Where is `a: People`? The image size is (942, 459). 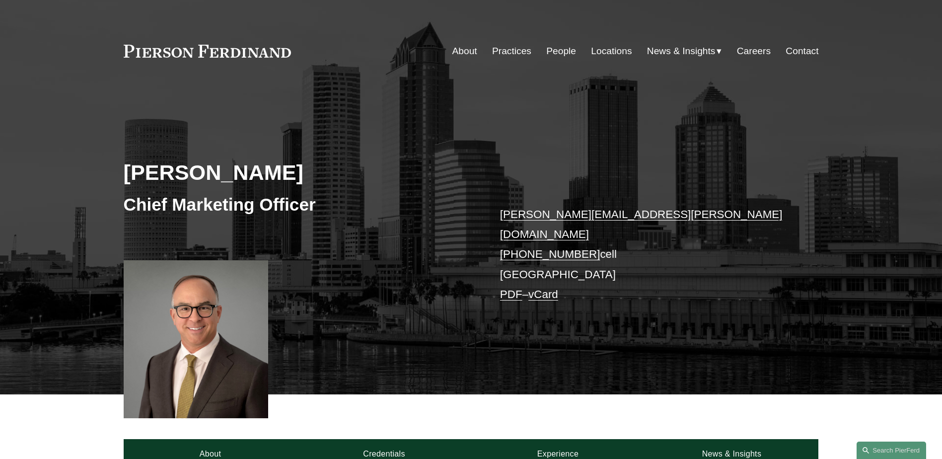
a: People is located at coordinates (561, 51).